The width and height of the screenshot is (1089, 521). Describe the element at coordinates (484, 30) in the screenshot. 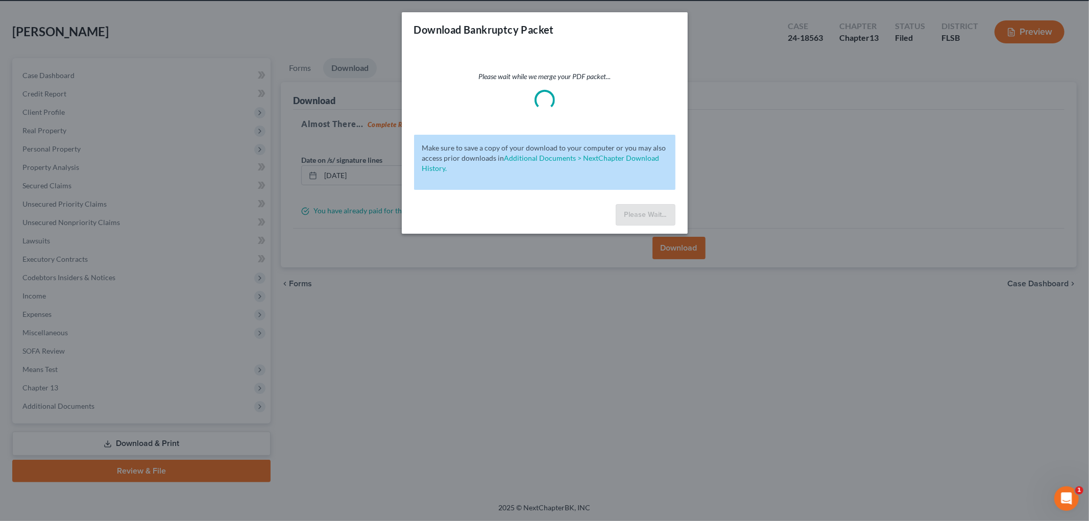

I see `h3: Download Bankruptcy Packet` at that location.